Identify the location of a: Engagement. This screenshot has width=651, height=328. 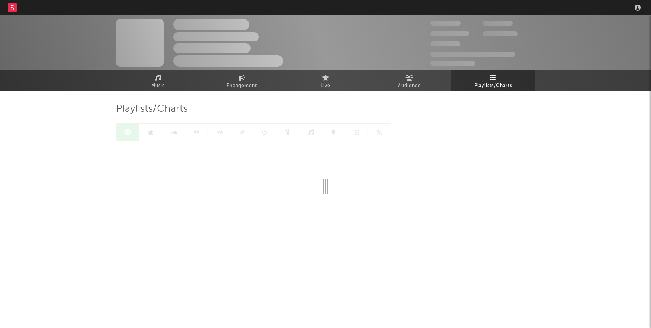
(242, 81).